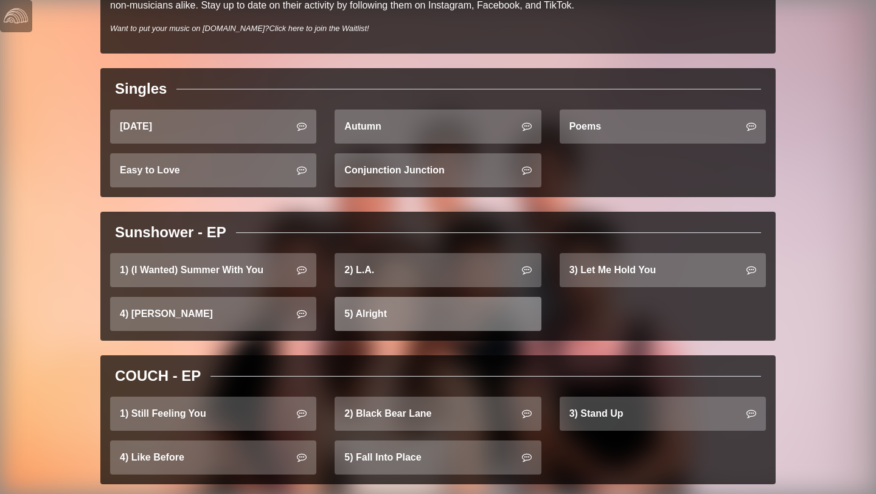  What do you see at coordinates (662, 126) in the screenshot?
I see `a: Poems` at bounding box center [662, 126].